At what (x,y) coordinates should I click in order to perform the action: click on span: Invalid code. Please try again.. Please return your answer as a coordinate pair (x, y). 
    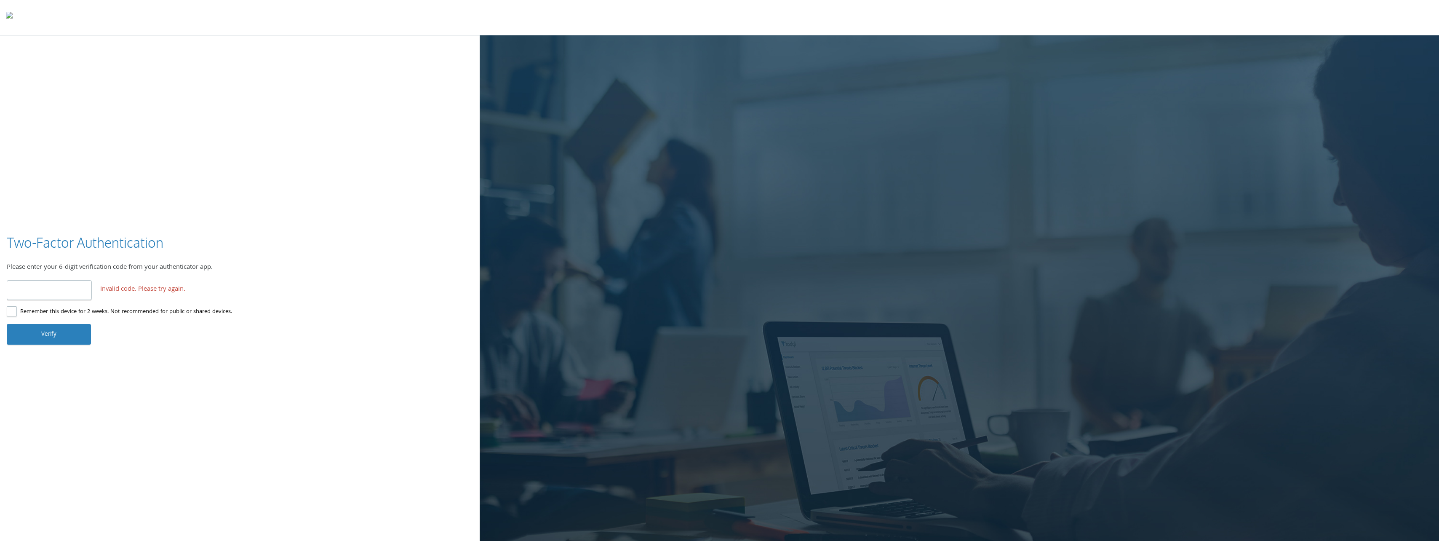
    Looking at the image, I should click on (143, 290).